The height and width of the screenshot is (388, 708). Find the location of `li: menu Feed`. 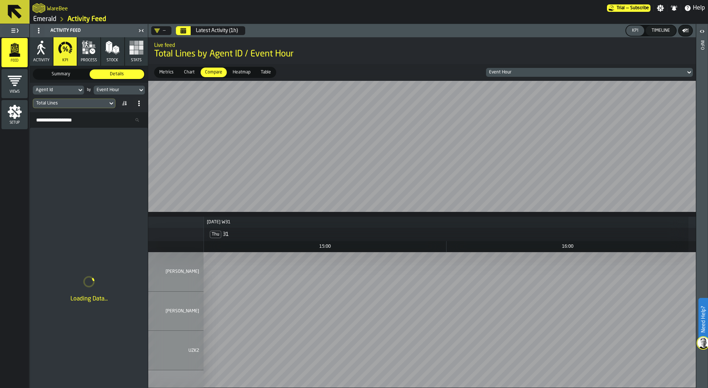

li: menu Feed is located at coordinates (14, 53).